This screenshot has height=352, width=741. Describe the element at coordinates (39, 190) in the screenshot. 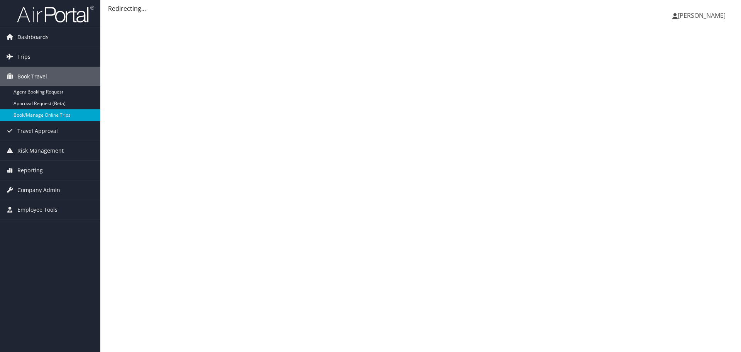

I see `span: Company Admin` at that location.